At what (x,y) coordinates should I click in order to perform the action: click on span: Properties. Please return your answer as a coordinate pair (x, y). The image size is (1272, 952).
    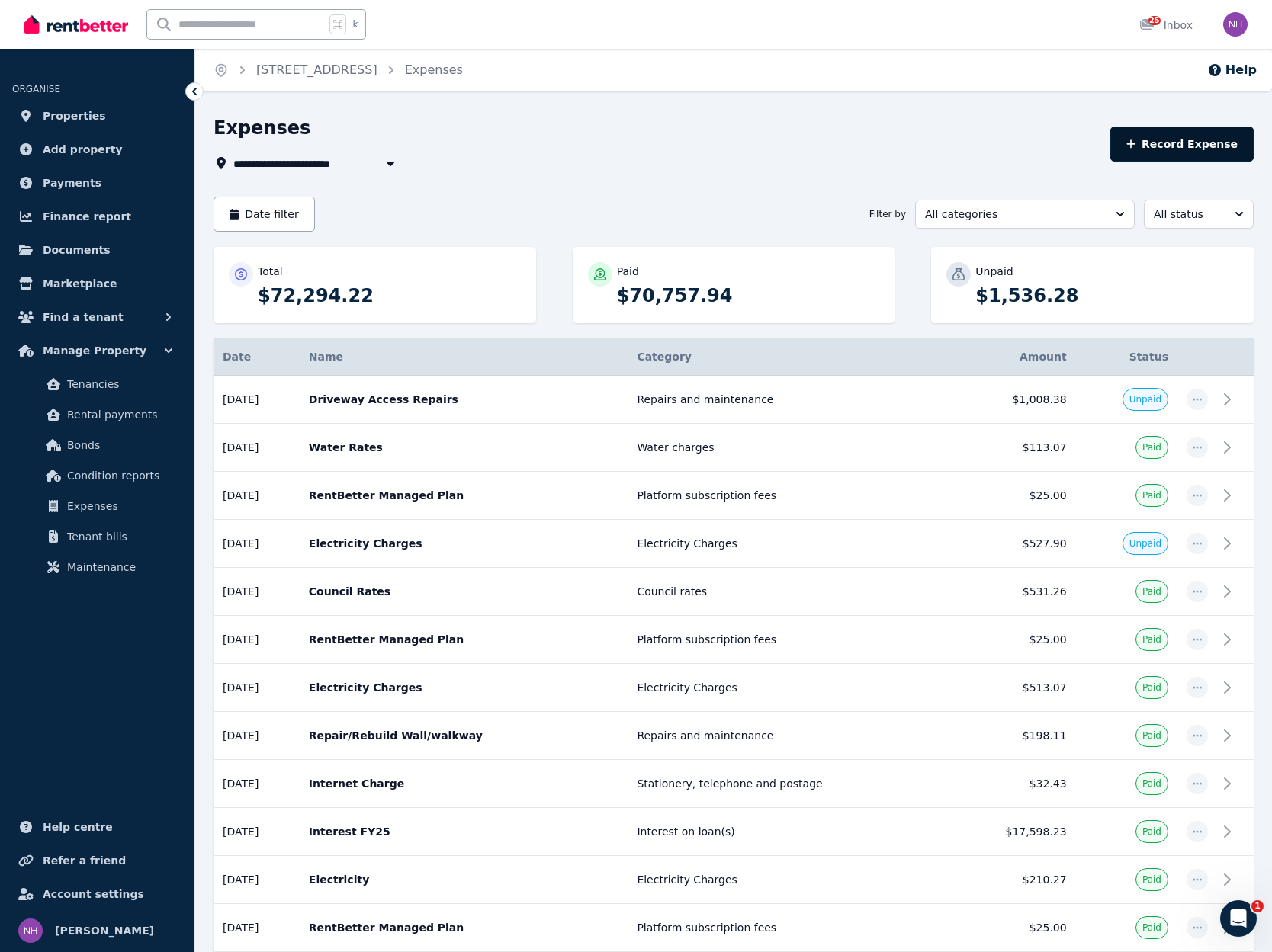
    Looking at the image, I should click on (74, 116).